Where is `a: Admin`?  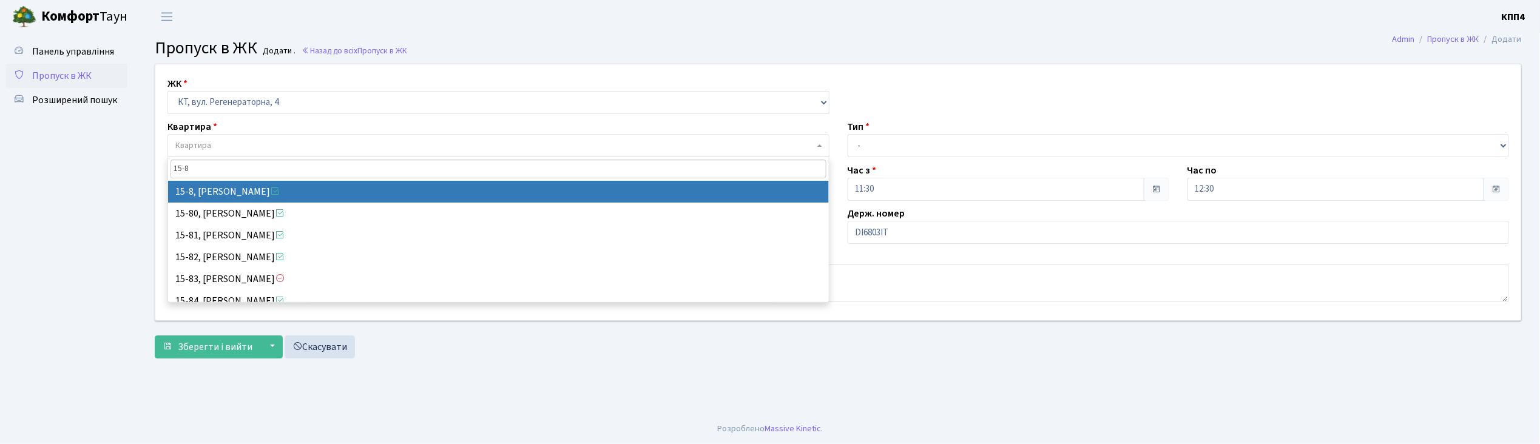
a: Admin is located at coordinates (1403, 39).